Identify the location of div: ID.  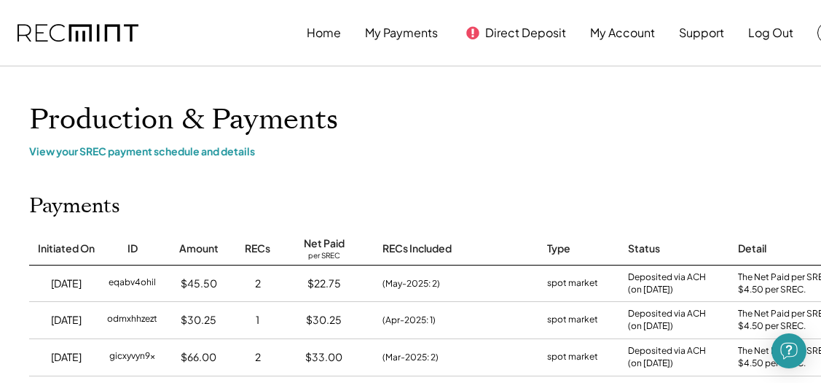
(133, 249).